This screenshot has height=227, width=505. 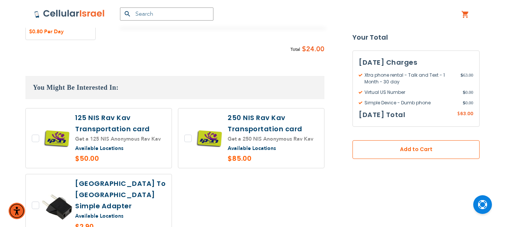 I want to click on span: Add to Cart, so click(x=416, y=150).